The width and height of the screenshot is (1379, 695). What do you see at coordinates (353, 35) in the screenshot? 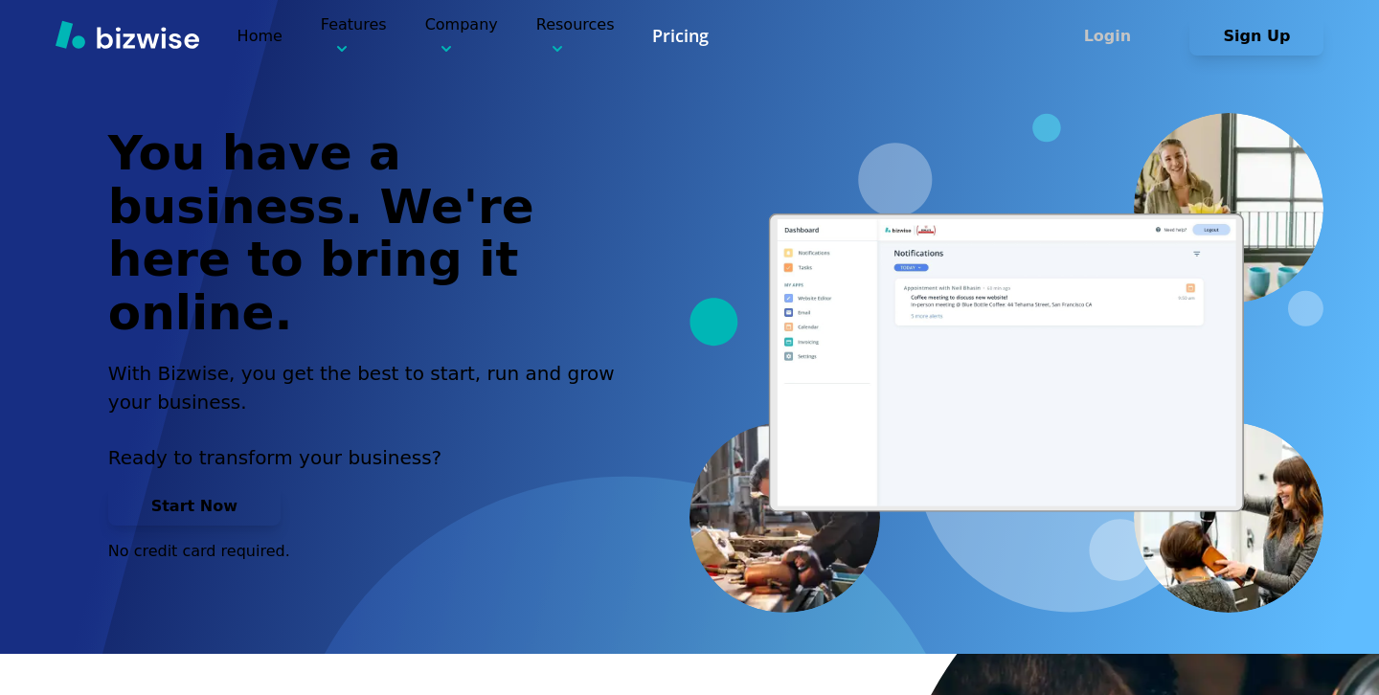
I see `p: Features` at bounding box center [353, 35].